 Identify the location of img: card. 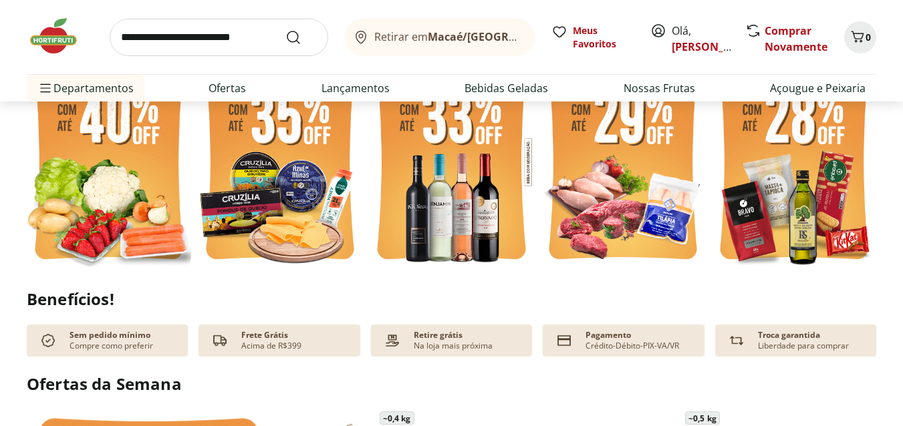
(564, 341).